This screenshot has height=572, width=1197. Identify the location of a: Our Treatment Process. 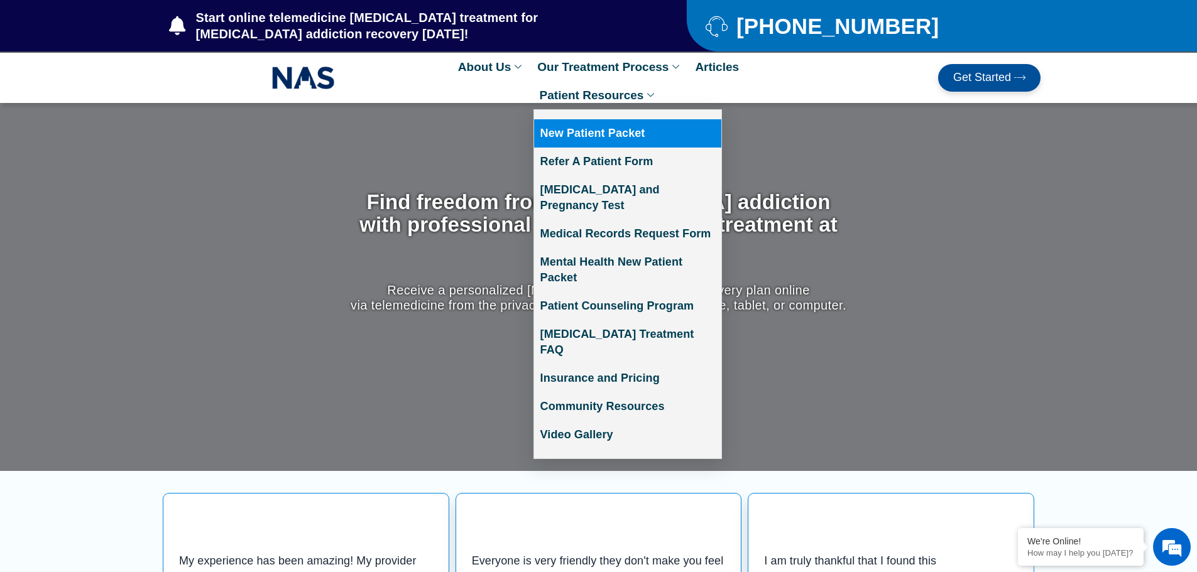
(609, 67).